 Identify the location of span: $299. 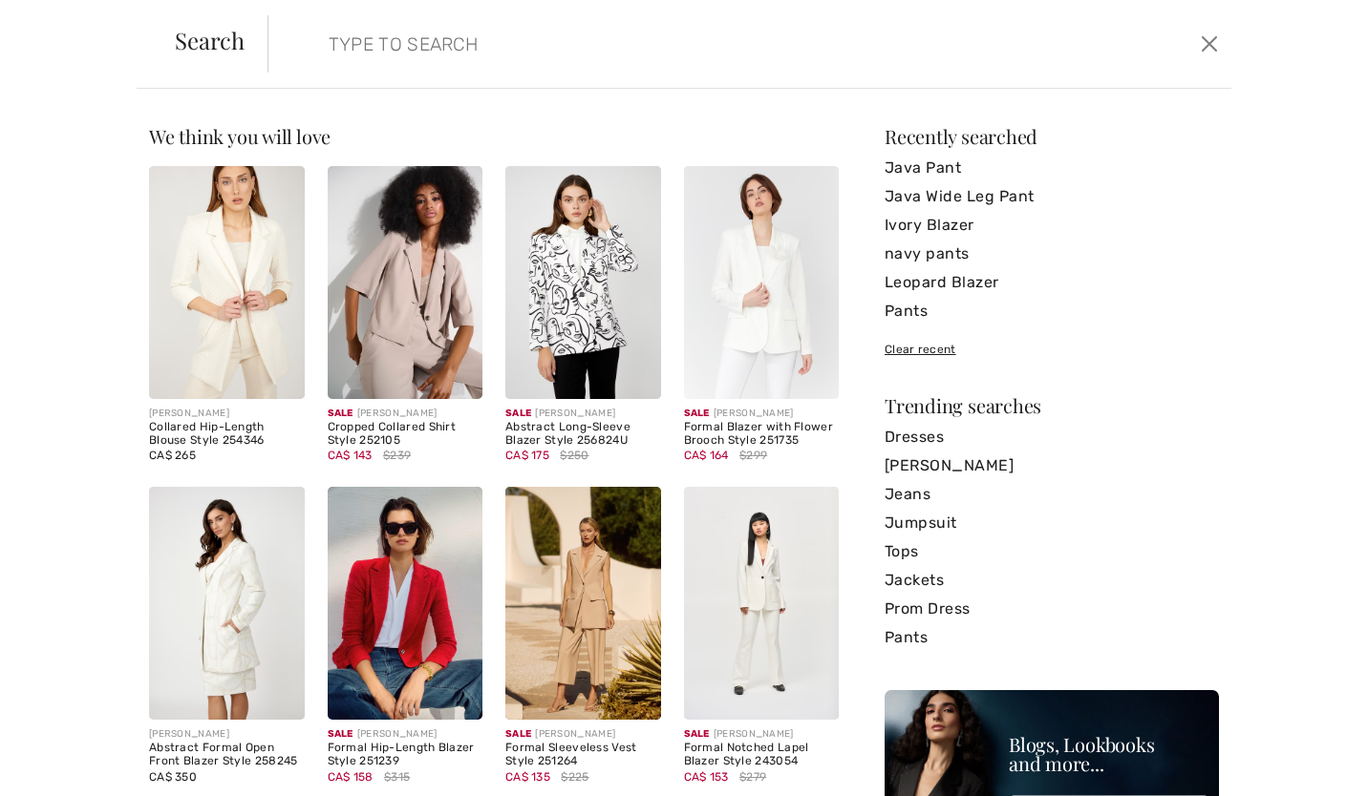
(753, 456).